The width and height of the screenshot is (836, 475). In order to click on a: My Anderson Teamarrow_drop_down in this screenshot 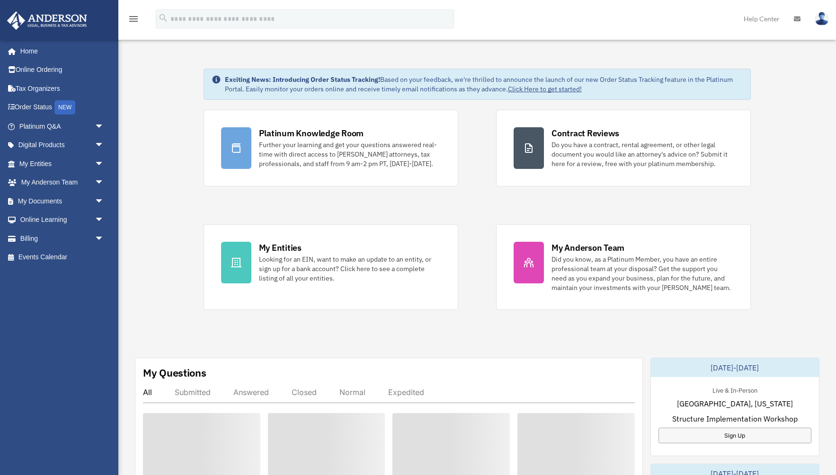, I will do `click(62, 183)`.